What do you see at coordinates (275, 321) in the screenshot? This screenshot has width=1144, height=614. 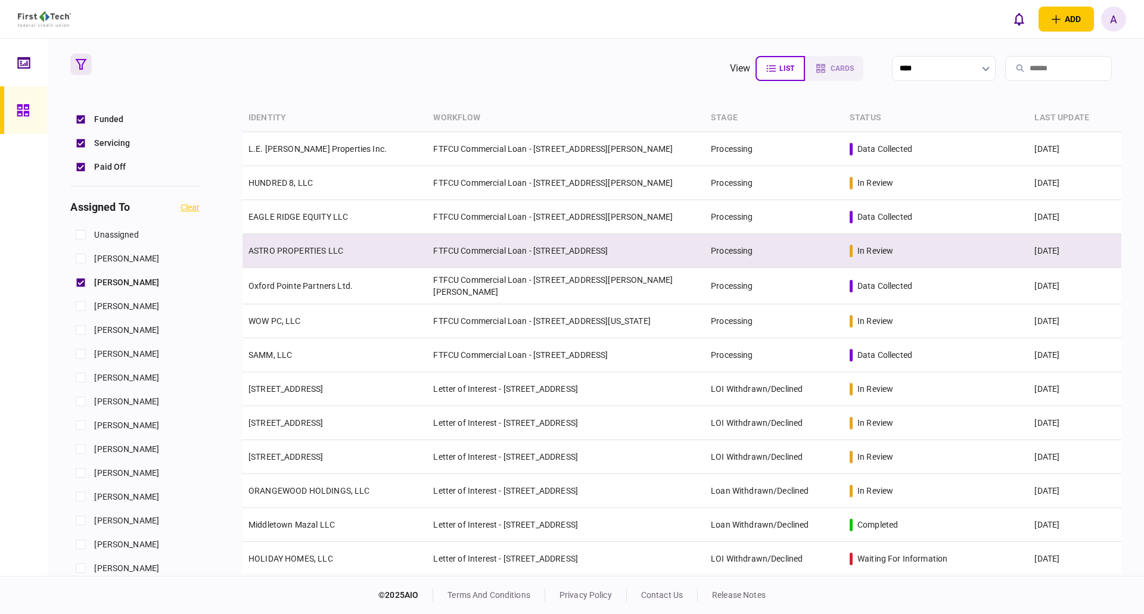 I see `a: WOW PC, LLC` at bounding box center [275, 321].